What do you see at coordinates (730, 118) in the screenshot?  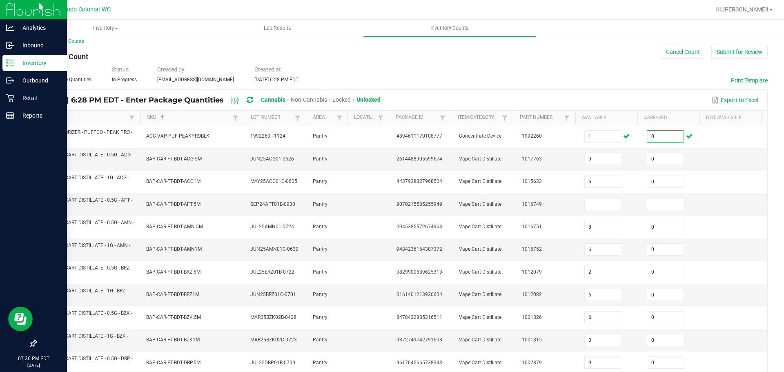 I see `th: Not Available` at bounding box center [730, 118].